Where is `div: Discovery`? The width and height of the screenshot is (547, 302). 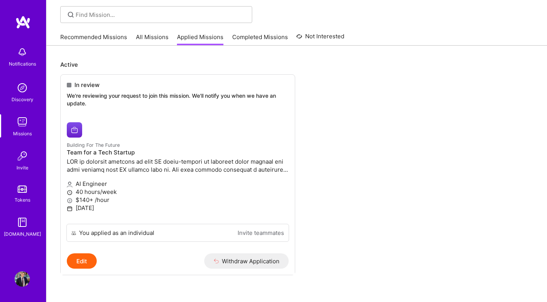
div: Discovery is located at coordinates (22, 99).